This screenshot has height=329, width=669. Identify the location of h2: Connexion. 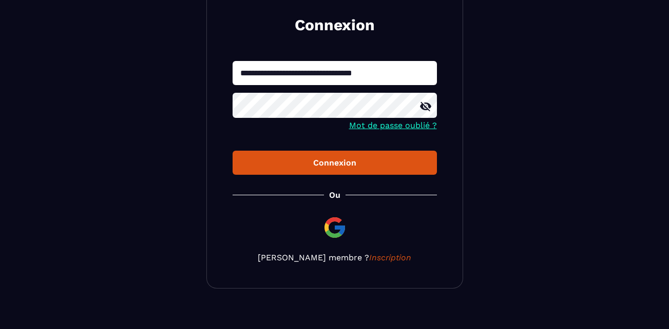
(335, 25).